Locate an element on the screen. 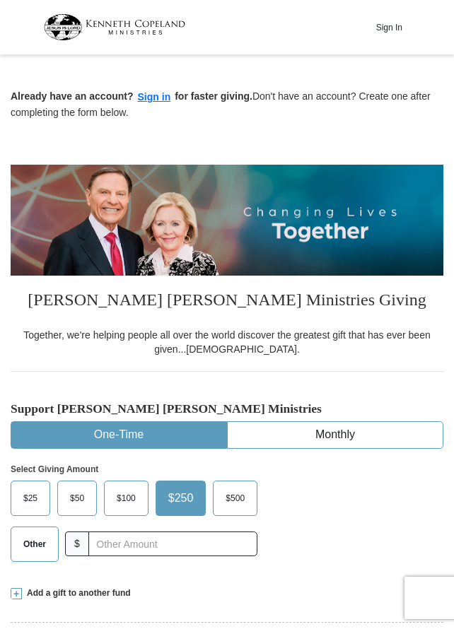 The height and width of the screenshot is (629, 454). button: Sign In is located at coordinates (389, 27).